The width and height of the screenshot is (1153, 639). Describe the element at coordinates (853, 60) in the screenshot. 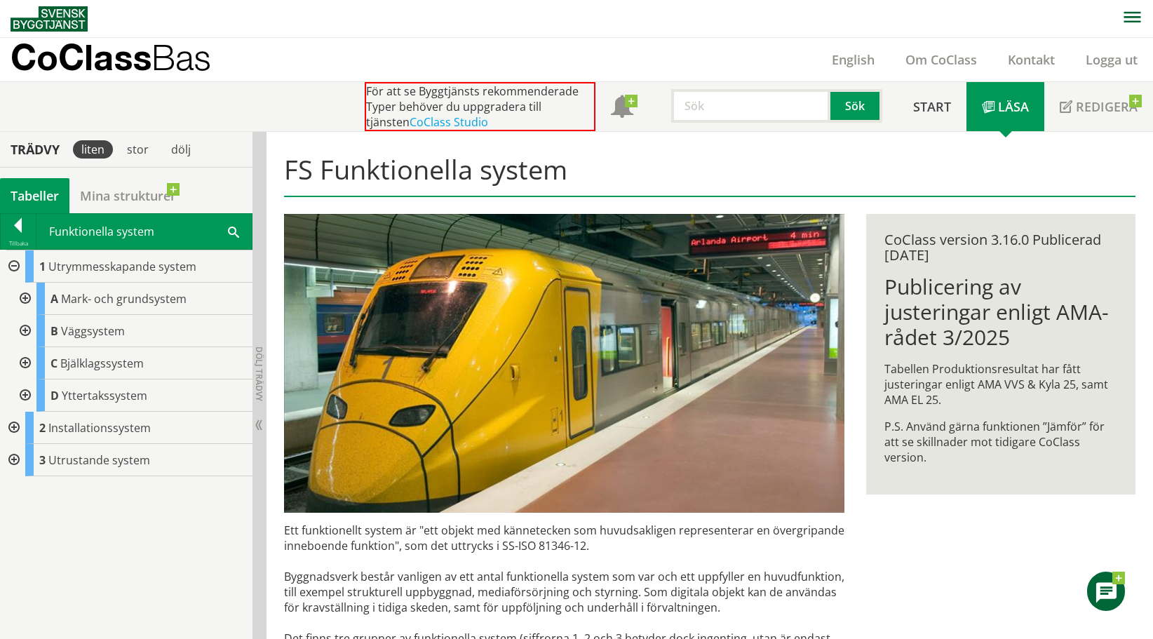

I see `a: English` at that location.